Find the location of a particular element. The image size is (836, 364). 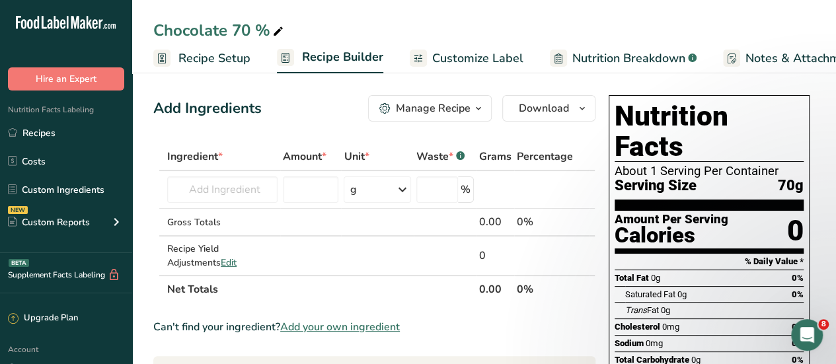

span: Cholesterol is located at coordinates (637, 327).